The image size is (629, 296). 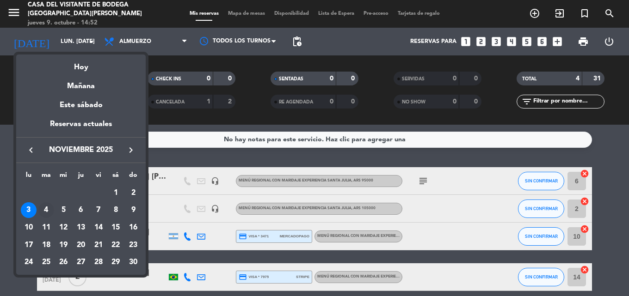 What do you see at coordinates (46, 177) in the screenshot?
I see `th: martes` at bounding box center [46, 177].